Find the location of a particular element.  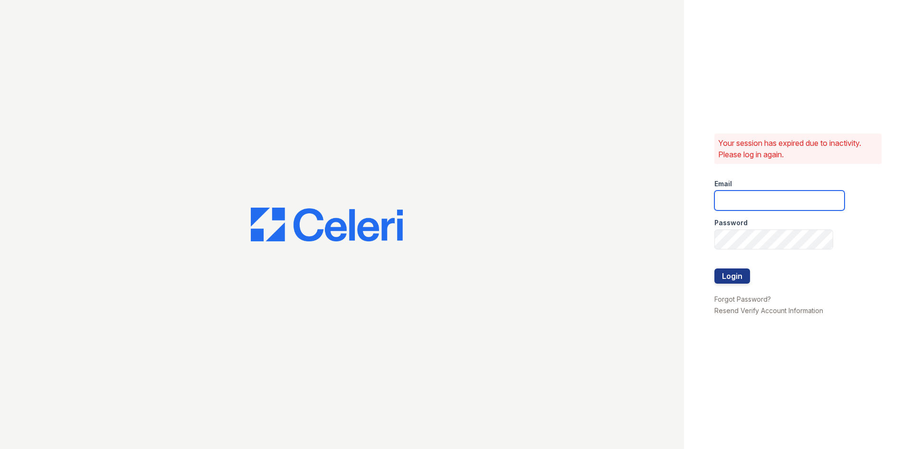

a: Forgot Password? is located at coordinates (742, 299).